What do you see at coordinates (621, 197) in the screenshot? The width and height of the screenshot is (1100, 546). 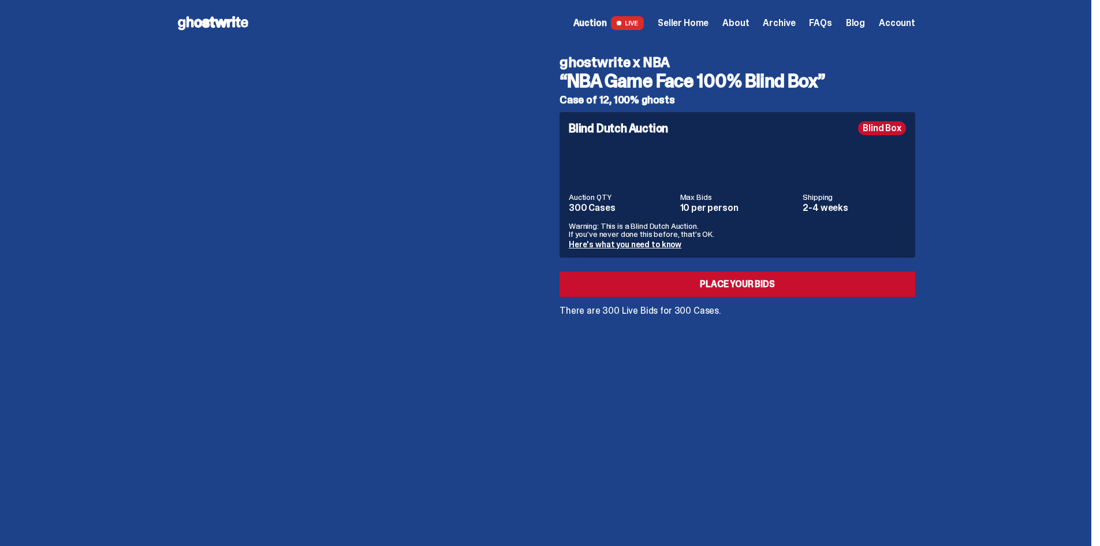 I see `dt: Auction QTY` at bounding box center [621, 197].